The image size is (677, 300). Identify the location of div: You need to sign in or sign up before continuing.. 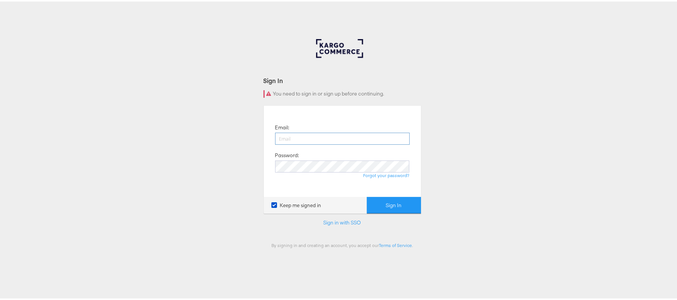
(342, 92).